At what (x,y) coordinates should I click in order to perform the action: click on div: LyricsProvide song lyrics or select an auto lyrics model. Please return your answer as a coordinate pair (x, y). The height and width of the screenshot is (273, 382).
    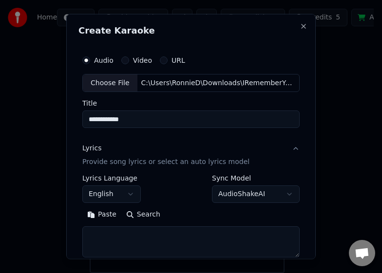
    Looking at the image, I should click on (191, 220).